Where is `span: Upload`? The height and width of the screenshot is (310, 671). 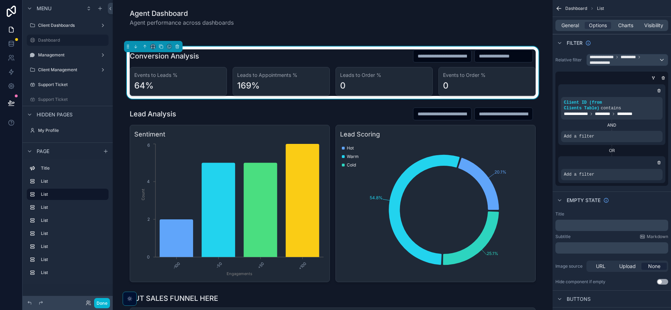
span: Upload is located at coordinates (627, 266).